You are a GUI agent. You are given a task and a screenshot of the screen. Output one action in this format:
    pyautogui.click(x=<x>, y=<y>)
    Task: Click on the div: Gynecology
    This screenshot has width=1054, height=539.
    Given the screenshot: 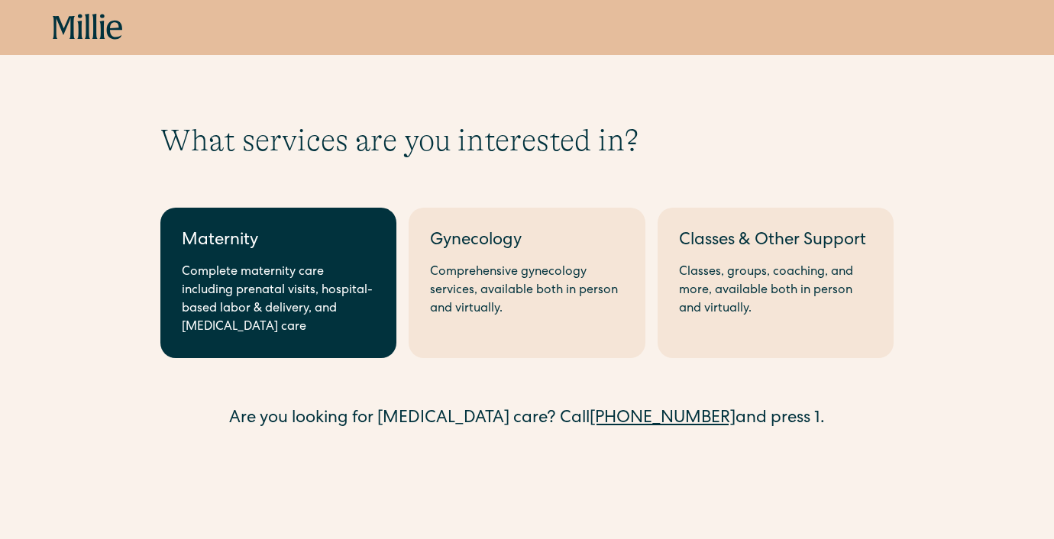 What is the action you would take?
    pyautogui.click(x=526, y=241)
    